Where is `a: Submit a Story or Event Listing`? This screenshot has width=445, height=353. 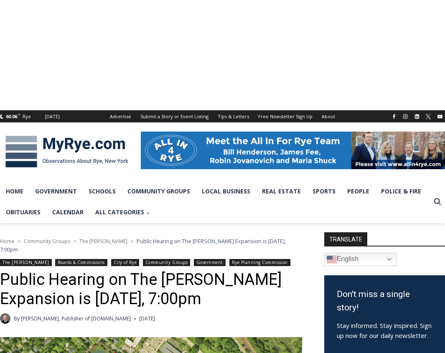 a: Submit a Story or Event Listing is located at coordinates (174, 116).